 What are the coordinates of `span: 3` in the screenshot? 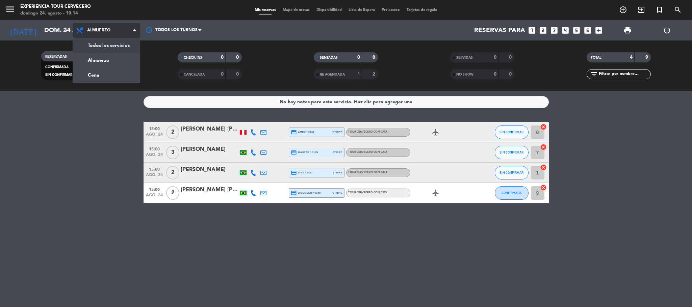 It's located at (173, 153).